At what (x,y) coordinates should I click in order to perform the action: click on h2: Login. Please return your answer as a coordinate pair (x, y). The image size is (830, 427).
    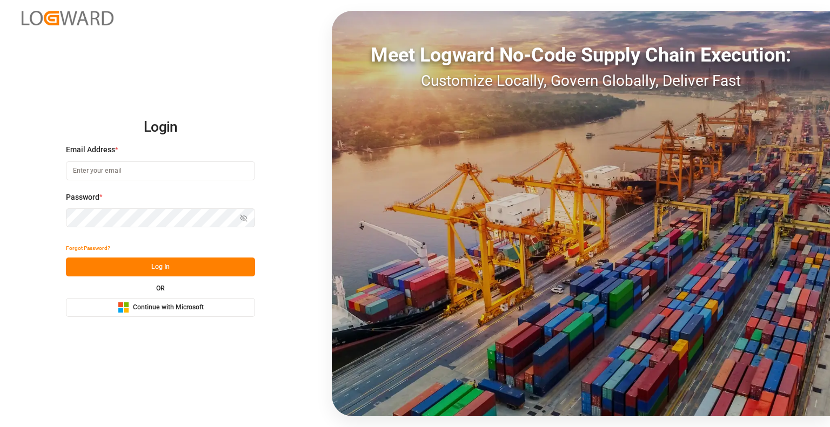
    Looking at the image, I should click on (160, 127).